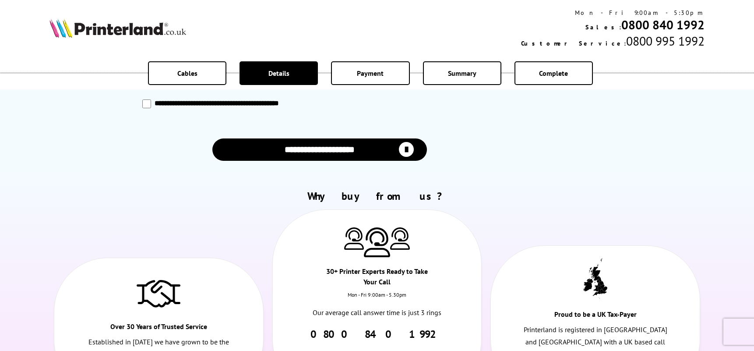 This screenshot has width=754, height=351. What do you see at coordinates (370, 73) in the screenshot?
I see `span: Payment` at bounding box center [370, 73].